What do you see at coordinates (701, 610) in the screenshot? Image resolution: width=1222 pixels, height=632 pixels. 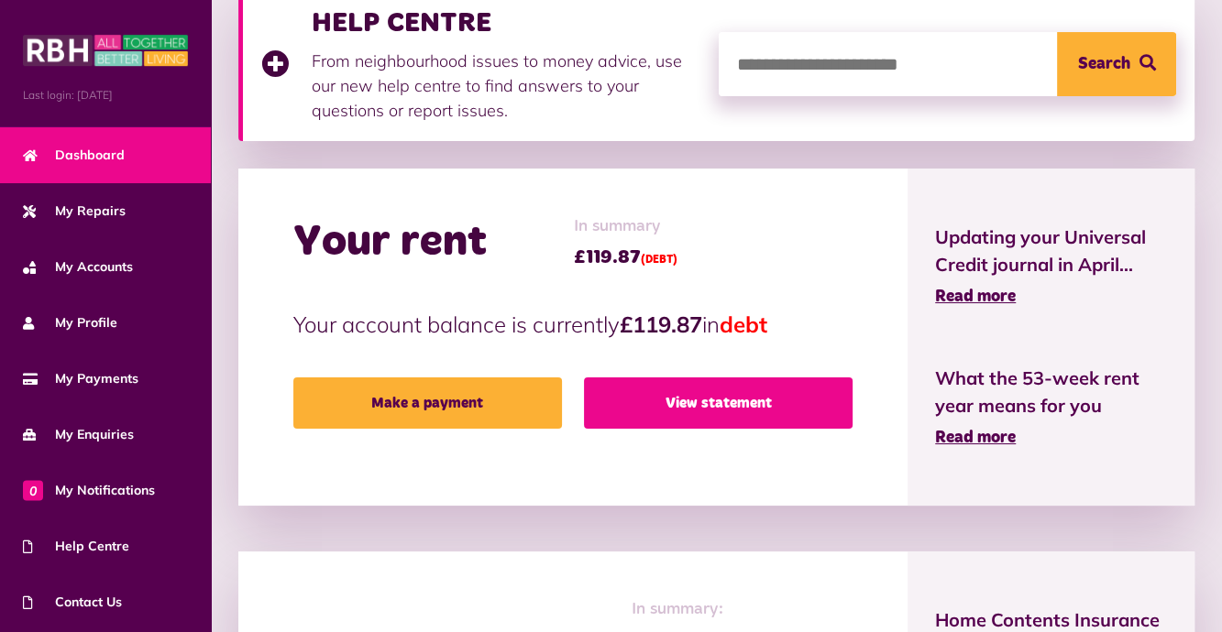 I see `span: In summary:` at bounding box center [701, 610].